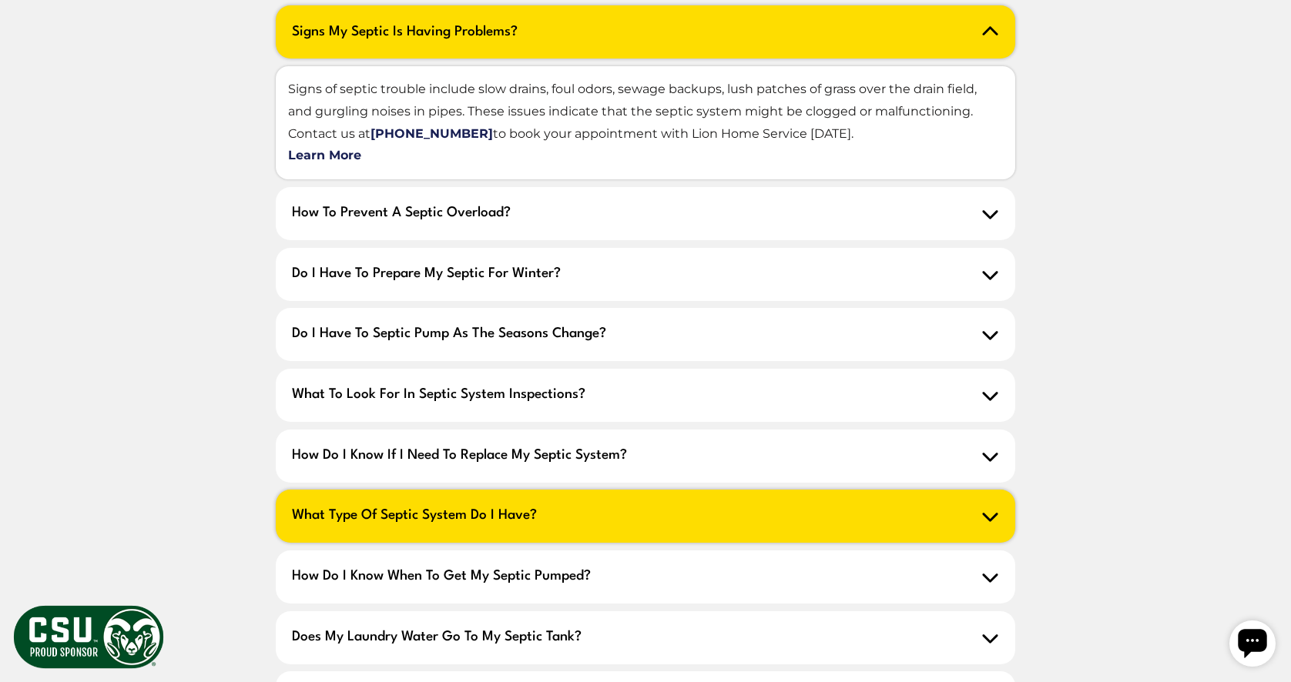 This screenshot has height=682, width=1291. Describe the element at coordinates (324, 155) in the screenshot. I see `a: Learn More` at that location.